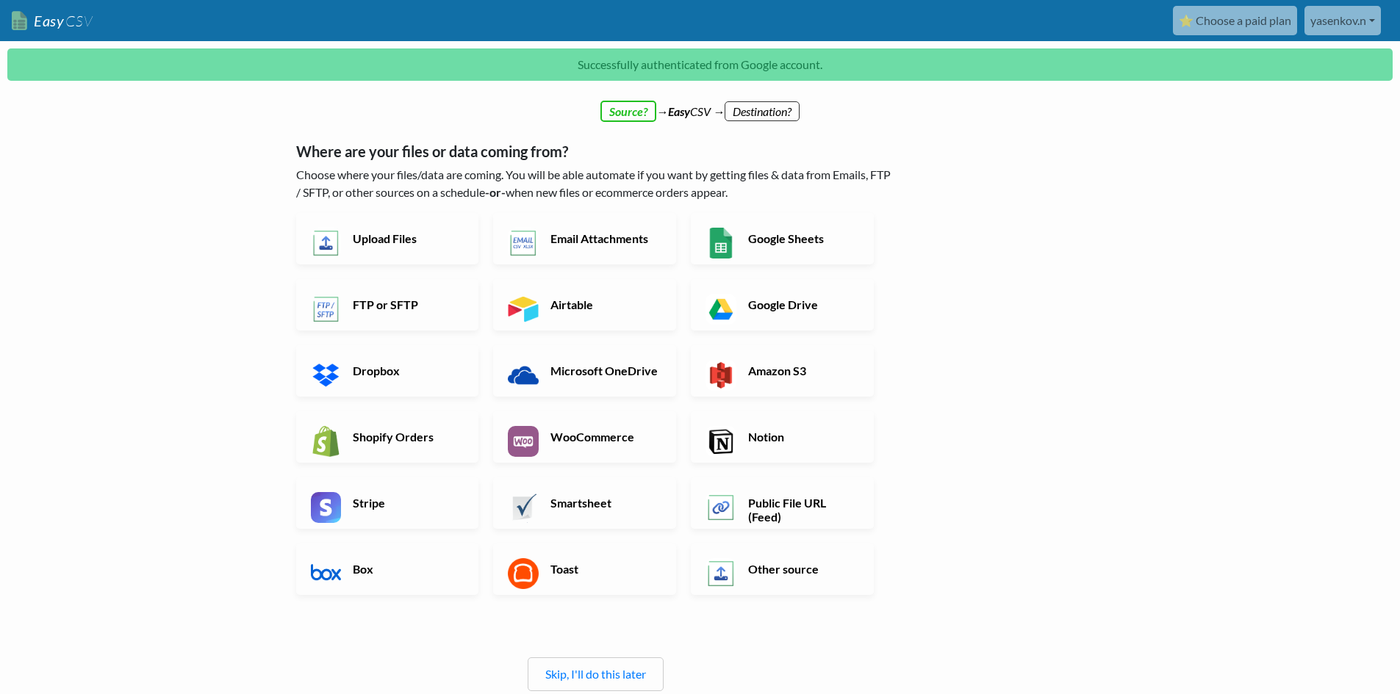  I want to click on h6: Other source, so click(802, 569).